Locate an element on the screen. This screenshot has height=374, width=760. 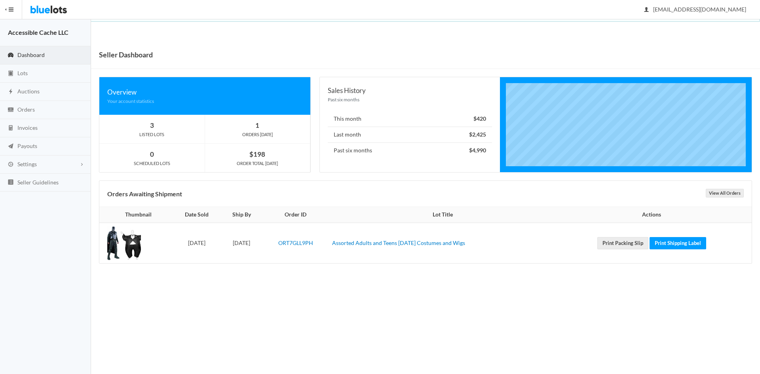
th: Actions is located at coordinates (654, 215).